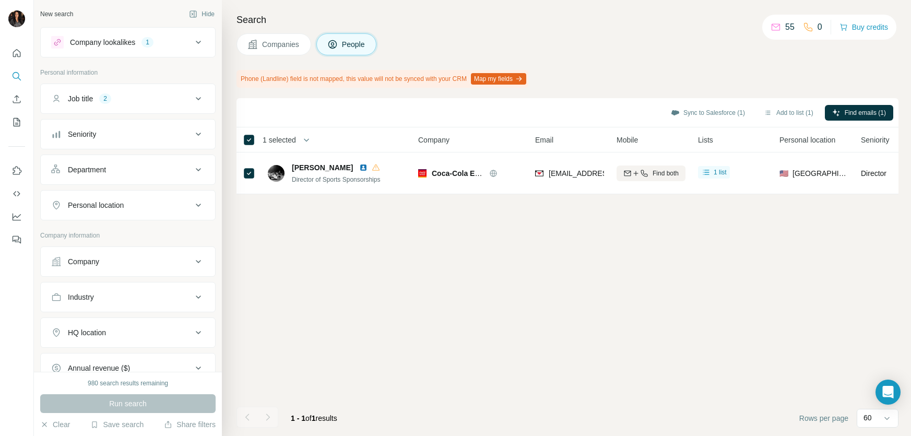  What do you see at coordinates (17, 76) in the screenshot?
I see `button: Search` at bounding box center [17, 76].